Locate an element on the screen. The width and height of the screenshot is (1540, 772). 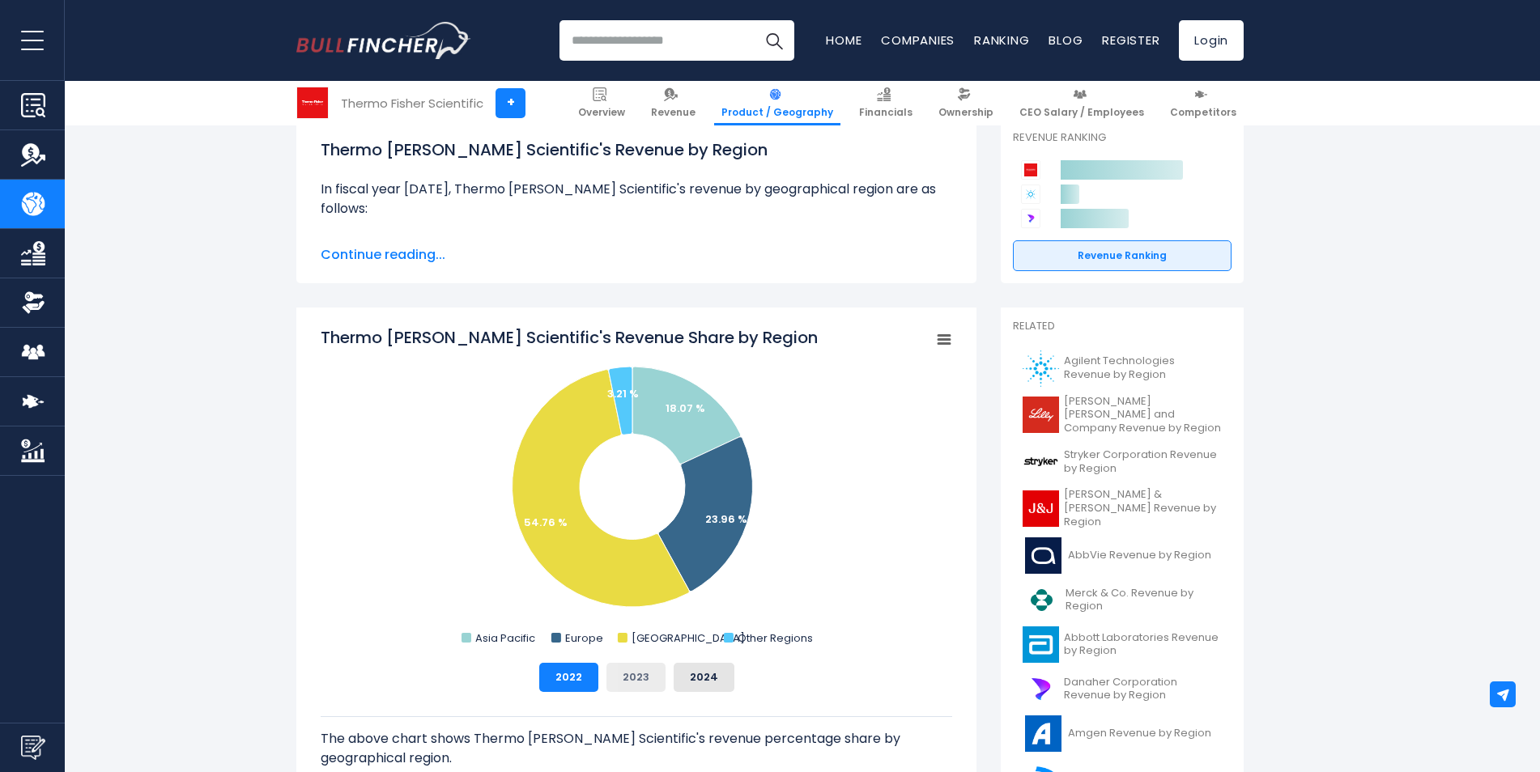
img: SYK logo is located at coordinates (1040, 461).